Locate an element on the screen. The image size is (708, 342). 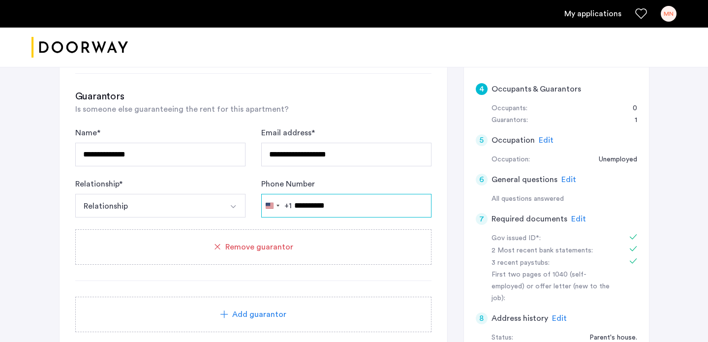
label: Relationship * is located at coordinates (99, 184).